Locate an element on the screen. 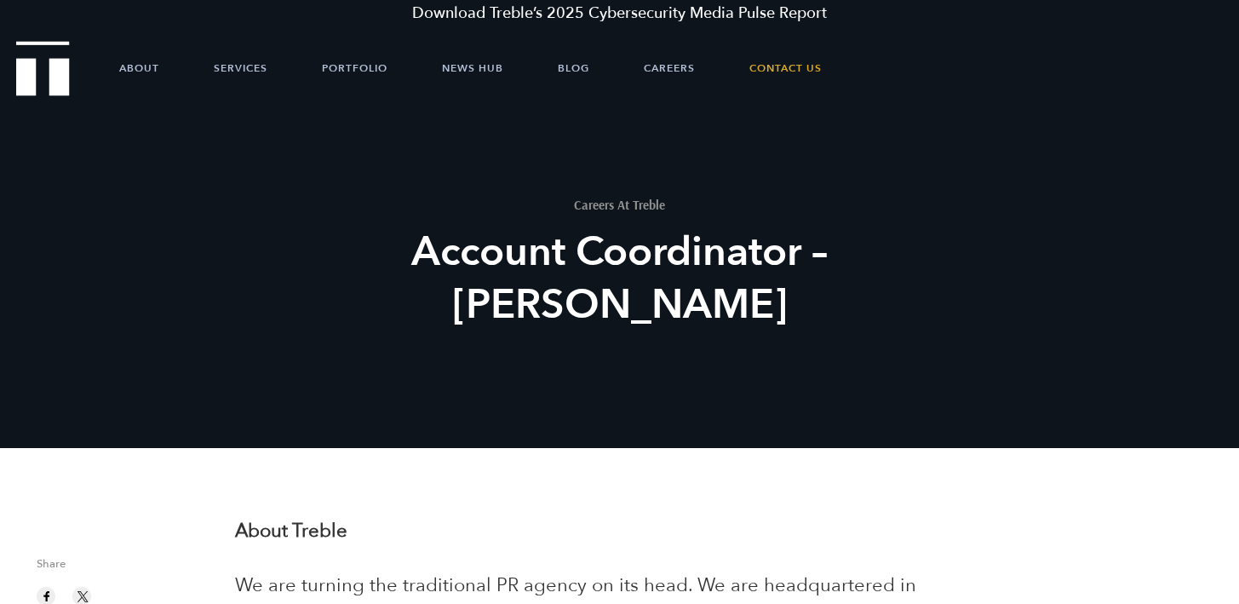 The image size is (1239, 604). a: Services is located at coordinates (240, 68).